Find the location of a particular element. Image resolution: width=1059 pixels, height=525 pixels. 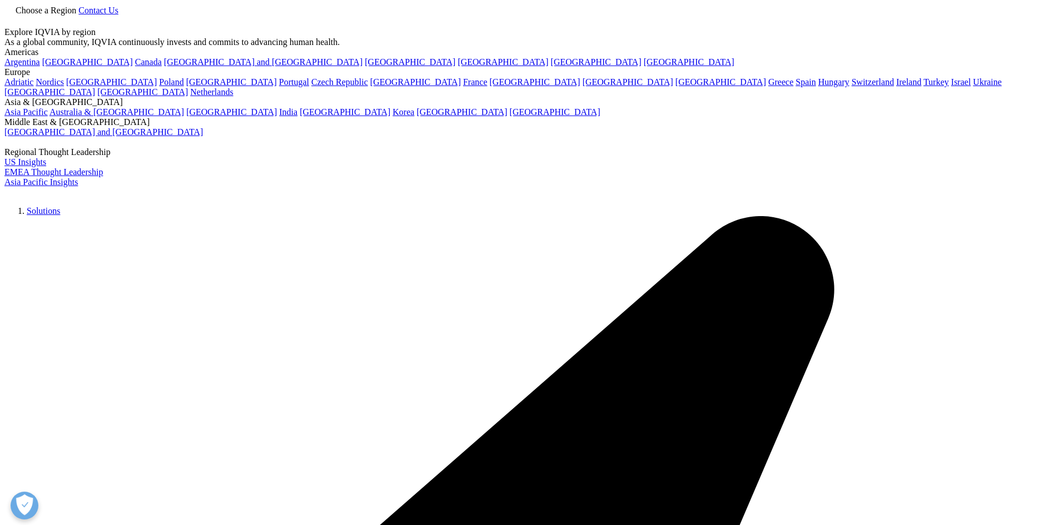

a: Korea is located at coordinates (403, 112).